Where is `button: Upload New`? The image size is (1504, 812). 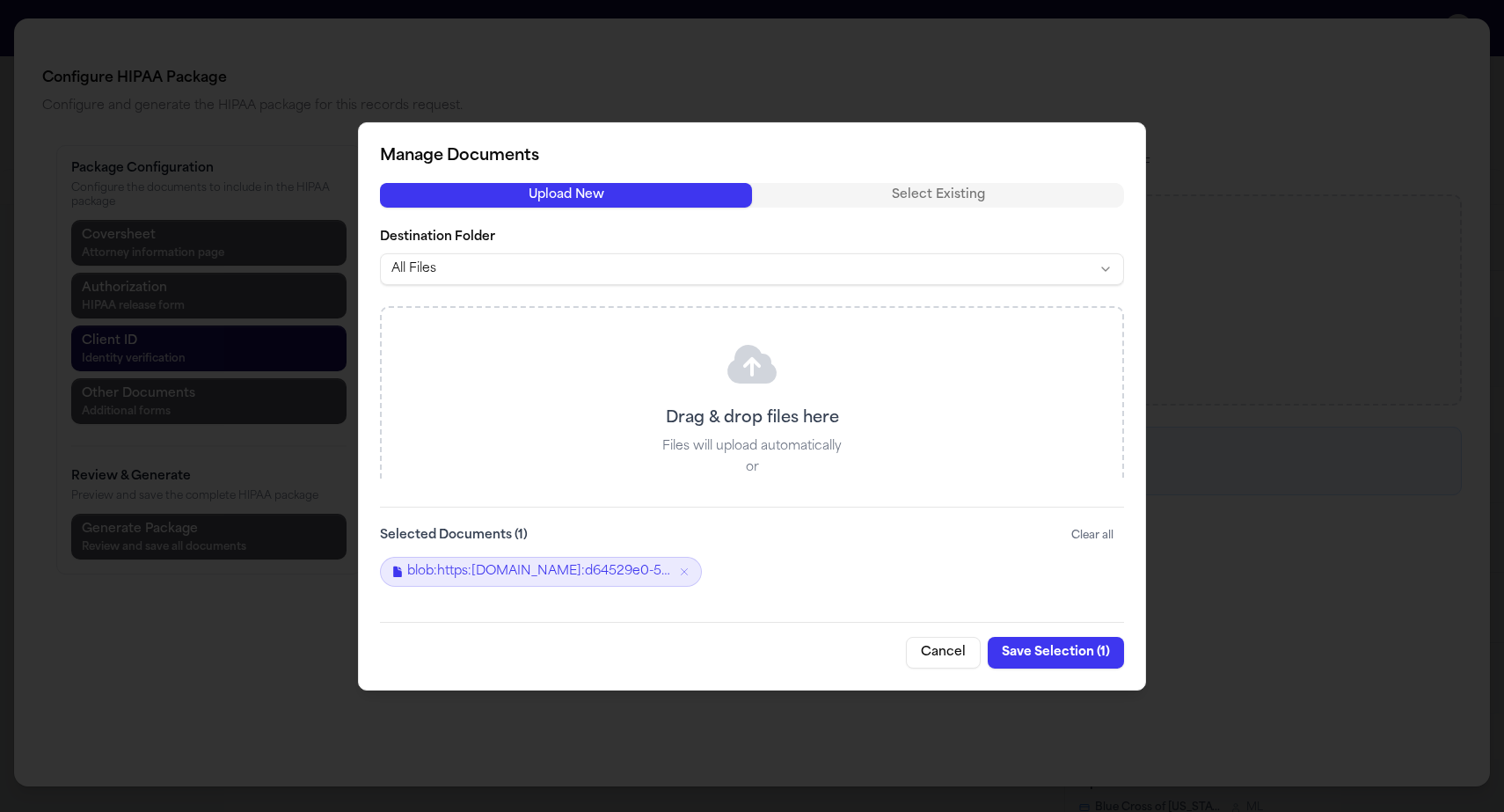 button: Upload New is located at coordinates (566, 194).